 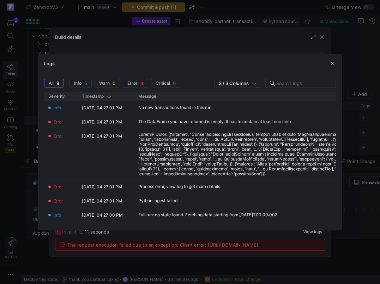 What do you see at coordinates (237, 83) in the screenshot?
I see `button: 3 / 3 Columns` at bounding box center [237, 83].